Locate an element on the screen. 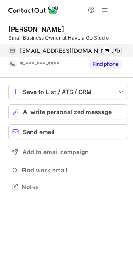  span: Send email is located at coordinates (39, 132).